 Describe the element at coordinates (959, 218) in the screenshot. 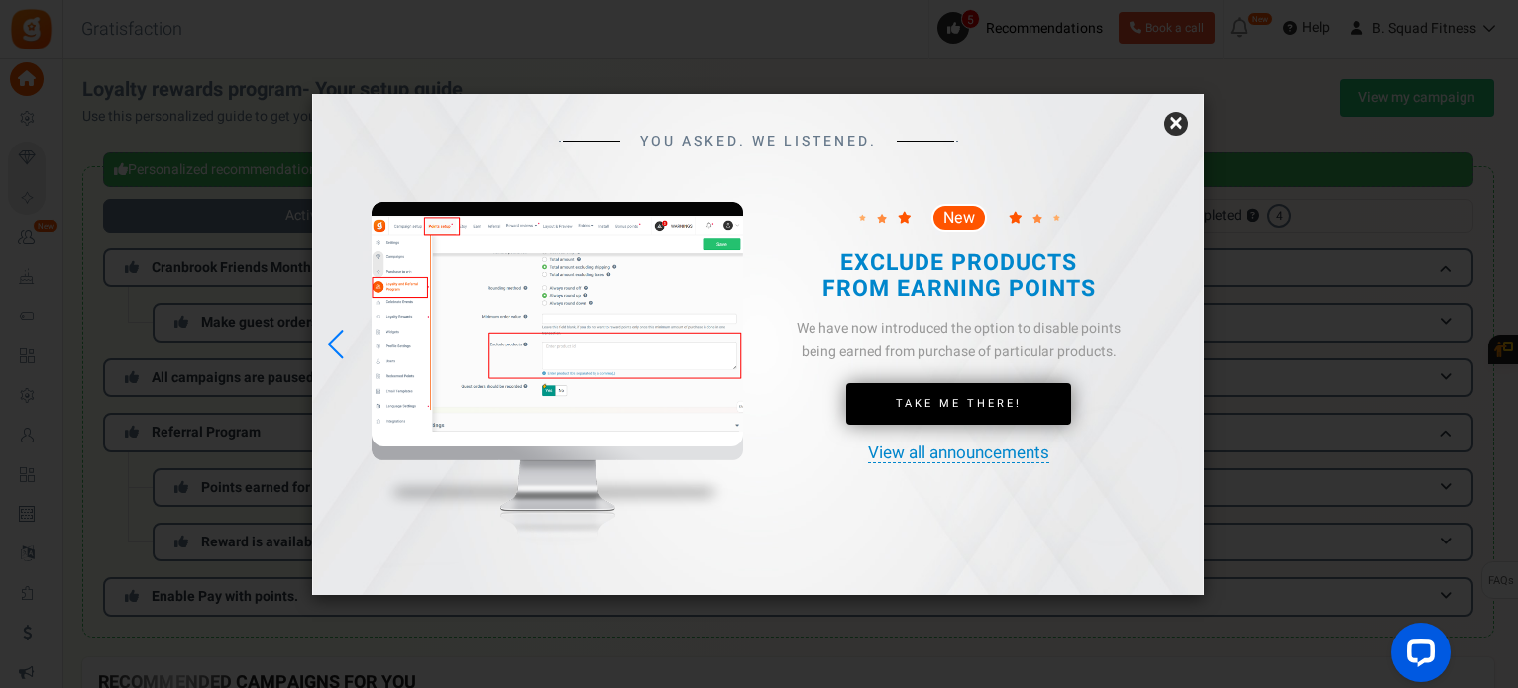

I see `span: New` at that location.